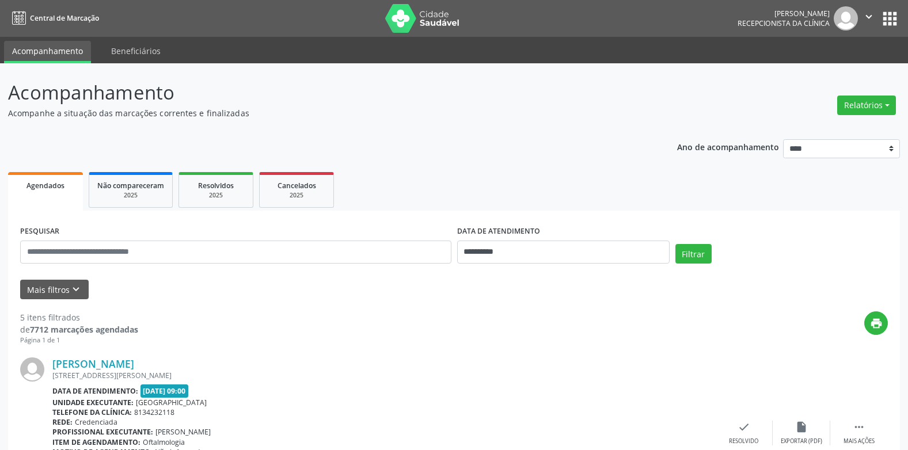  I want to click on span: Central de Marcação, so click(64, 18).